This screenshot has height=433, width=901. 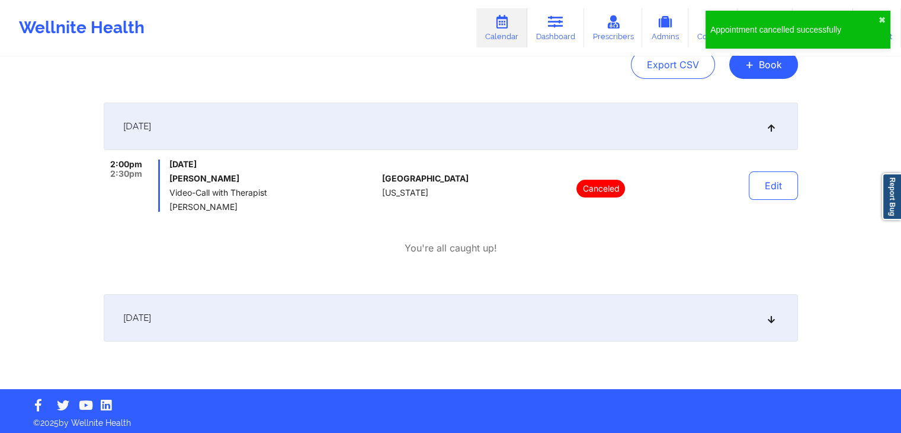 I want to click on span: Video-Call with Therapist, so click(x=273, y=193).